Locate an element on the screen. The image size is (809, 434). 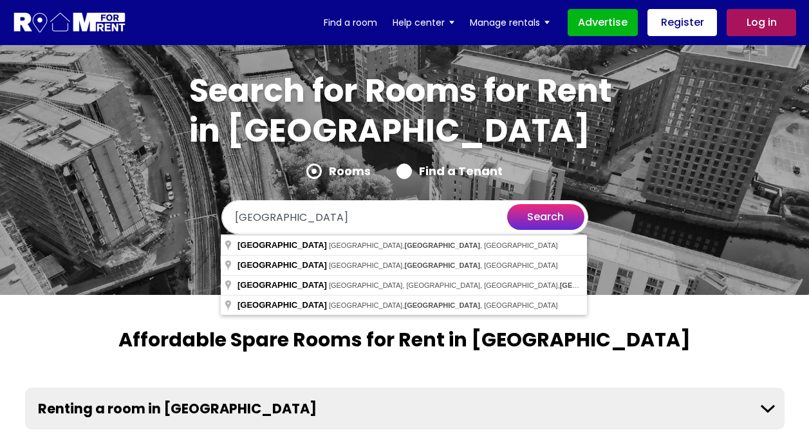
label: Find a Tenant is located at coordinates (449, 171).